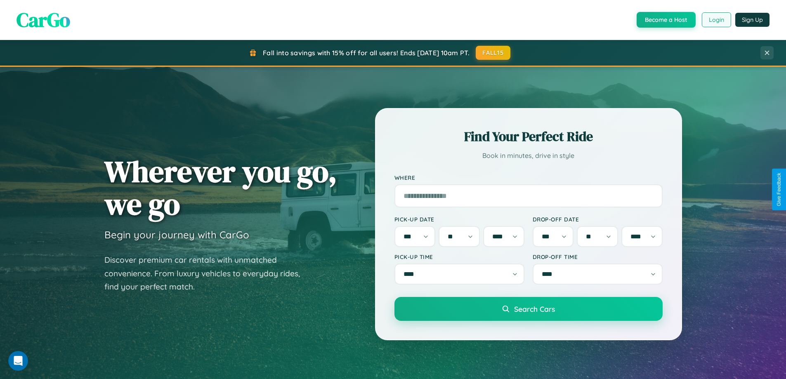 The width and height of the screenshot is (786, 379). What do you see at coordinates (529, 137) in the screenshot?
I see `h2: Find Your Perfect Ride` at bounding box center [529, 137].